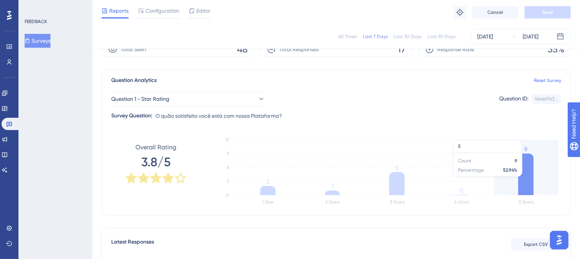 The height and width of the screenshot is (259, 580). I want to click on div: FEEDBACK, so click(36, 22).